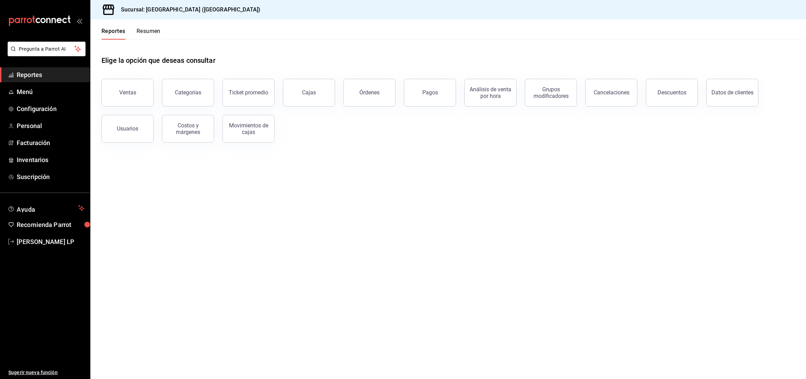 This screenshot has height=379, width=806. I want to click on button: Pagos, so click(430, 93).